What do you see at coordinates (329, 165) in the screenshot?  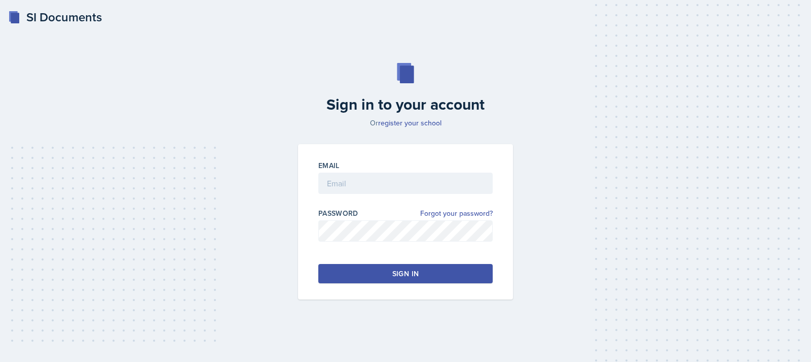 I see `label: Email` at bounding box center [329, 165].